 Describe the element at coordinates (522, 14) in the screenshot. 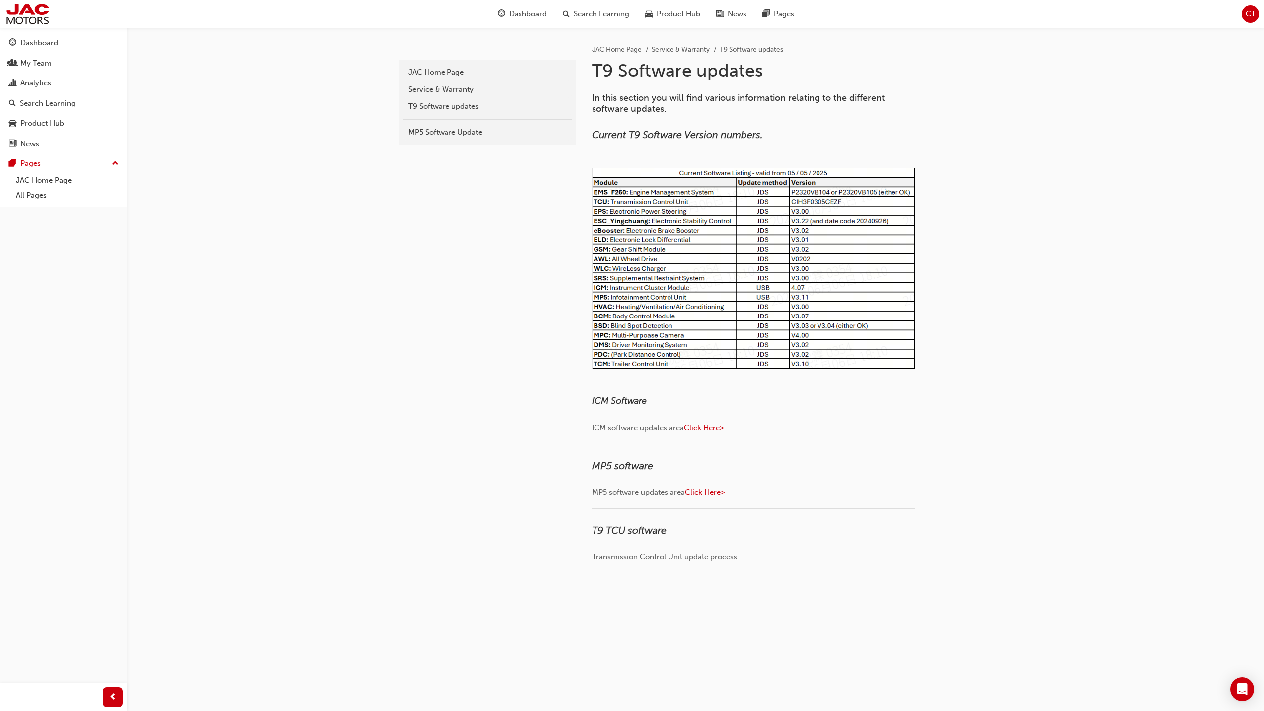

I see `a: guage-iconDashboard` at that location.